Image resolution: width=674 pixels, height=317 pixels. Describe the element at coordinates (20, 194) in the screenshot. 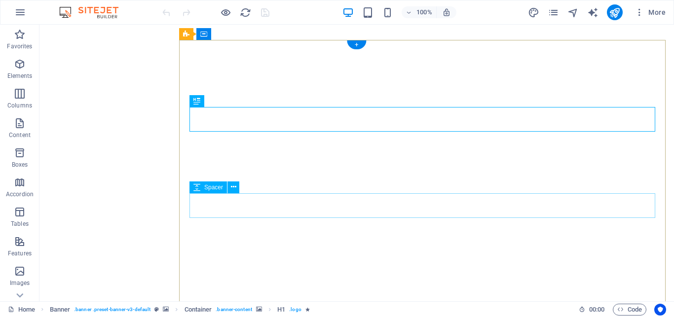

I see `p: Accordion` at that location.